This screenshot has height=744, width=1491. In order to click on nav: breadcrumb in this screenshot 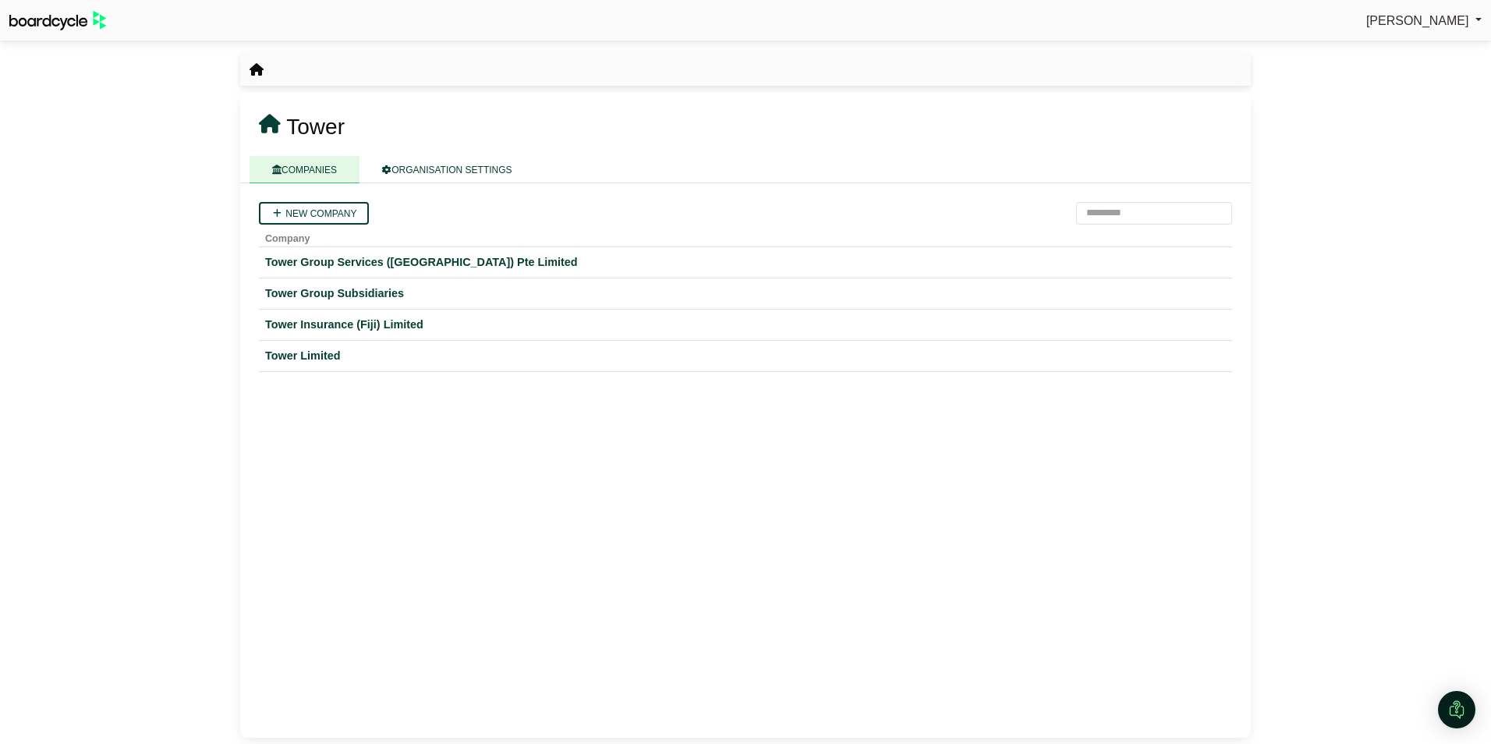, I will do `click(257, 70)`.